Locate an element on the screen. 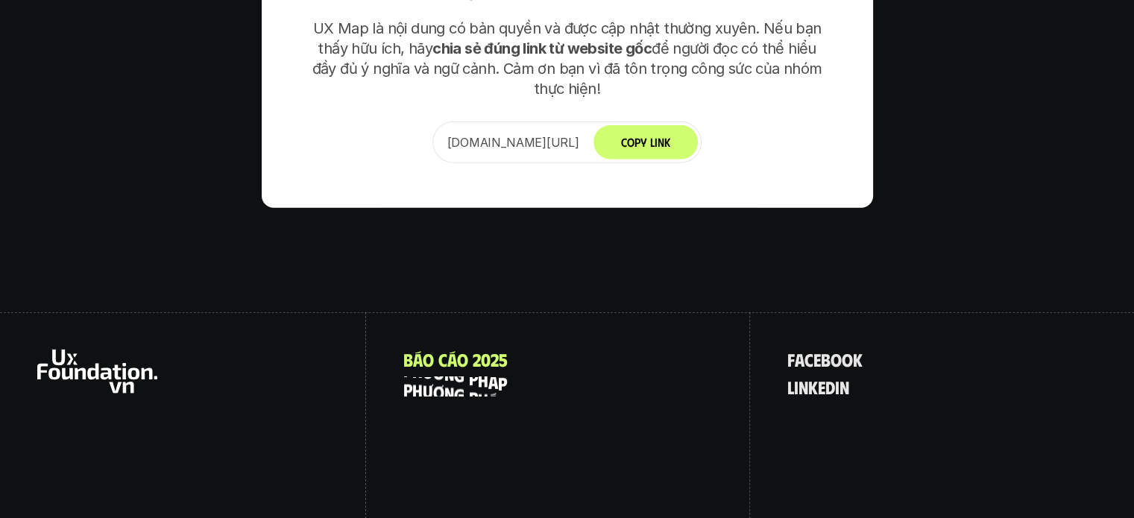 Image resolution: width=1134 pixels, height=518 pixels. span: 5 is located at coordinates (503, 359).